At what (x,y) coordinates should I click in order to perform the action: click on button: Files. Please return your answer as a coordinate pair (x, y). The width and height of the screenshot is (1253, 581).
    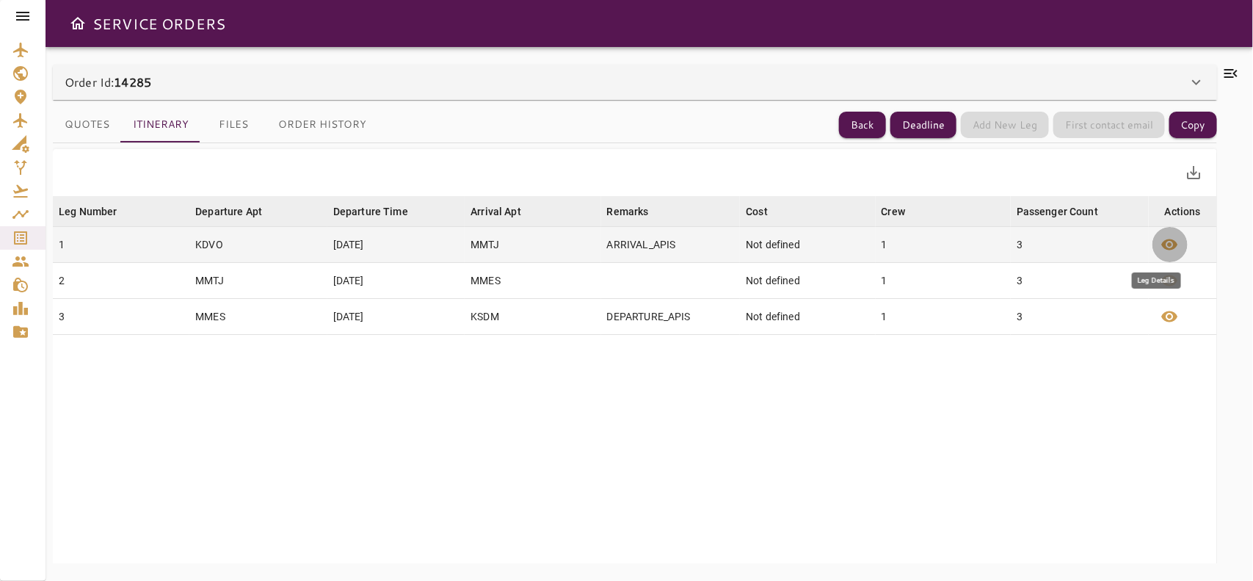
    Looking at the image, I should click on (233, 125).